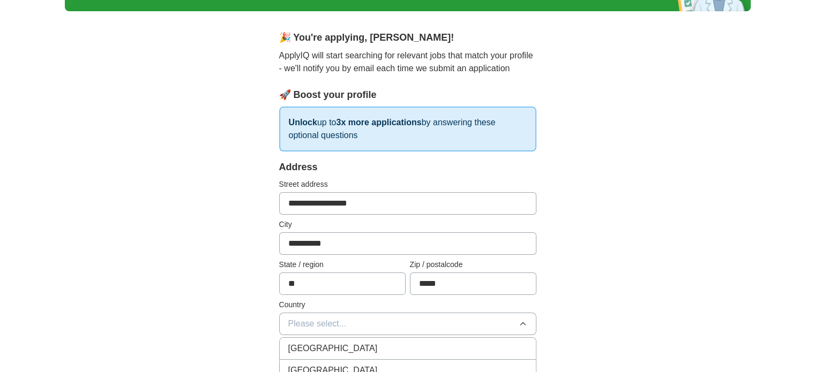 The height and width of the screenshot is (372, 815). What do you see at coordinates (408, 129) in the screenshot?
I see `p: up to by answering these optional questions` at bounding box center [408, 129].